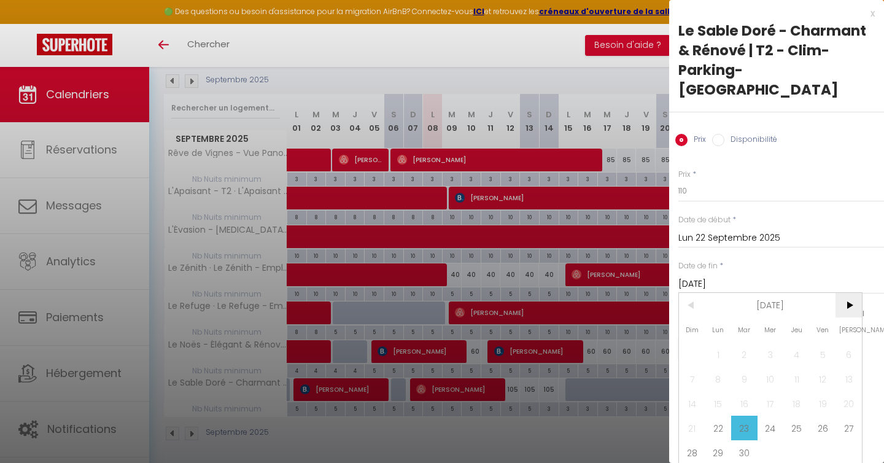  Describe the element at coordinates (848, 379) in the screenshot. I see `span: 13` at that location.